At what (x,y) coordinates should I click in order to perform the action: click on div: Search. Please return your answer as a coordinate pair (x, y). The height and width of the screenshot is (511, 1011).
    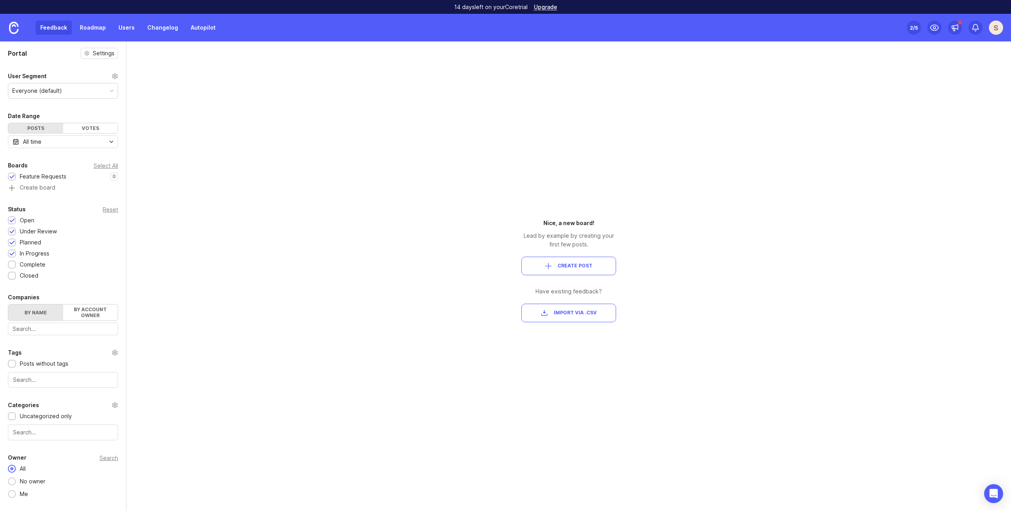
    Looking at the image, I should click on (109, 458).